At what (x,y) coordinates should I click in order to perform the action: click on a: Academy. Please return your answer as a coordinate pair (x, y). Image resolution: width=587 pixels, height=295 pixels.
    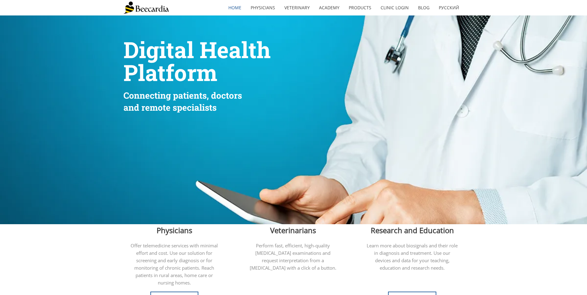
    Looking at the image, I should click on (329, 8).